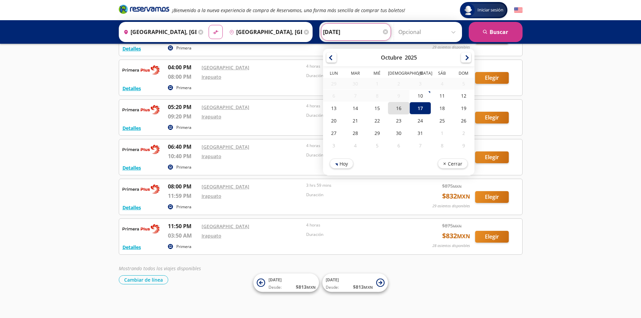 The width and height of the screenshot is (641, 318). Describe the element at coordinates (183, 147) in the screenshot. I see `p: 06:40 PM` at that location.